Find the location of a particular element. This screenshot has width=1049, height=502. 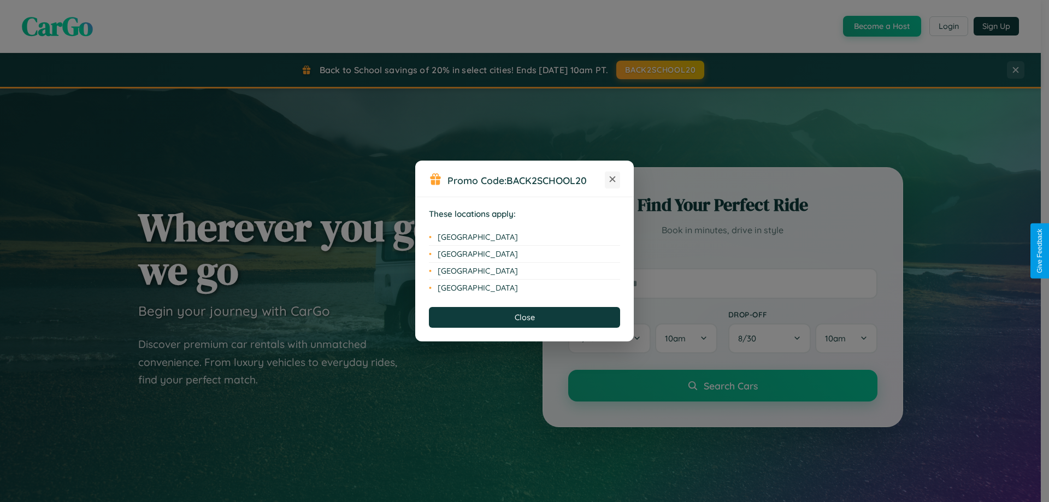

button: Close is located at coordinates (525, 317).